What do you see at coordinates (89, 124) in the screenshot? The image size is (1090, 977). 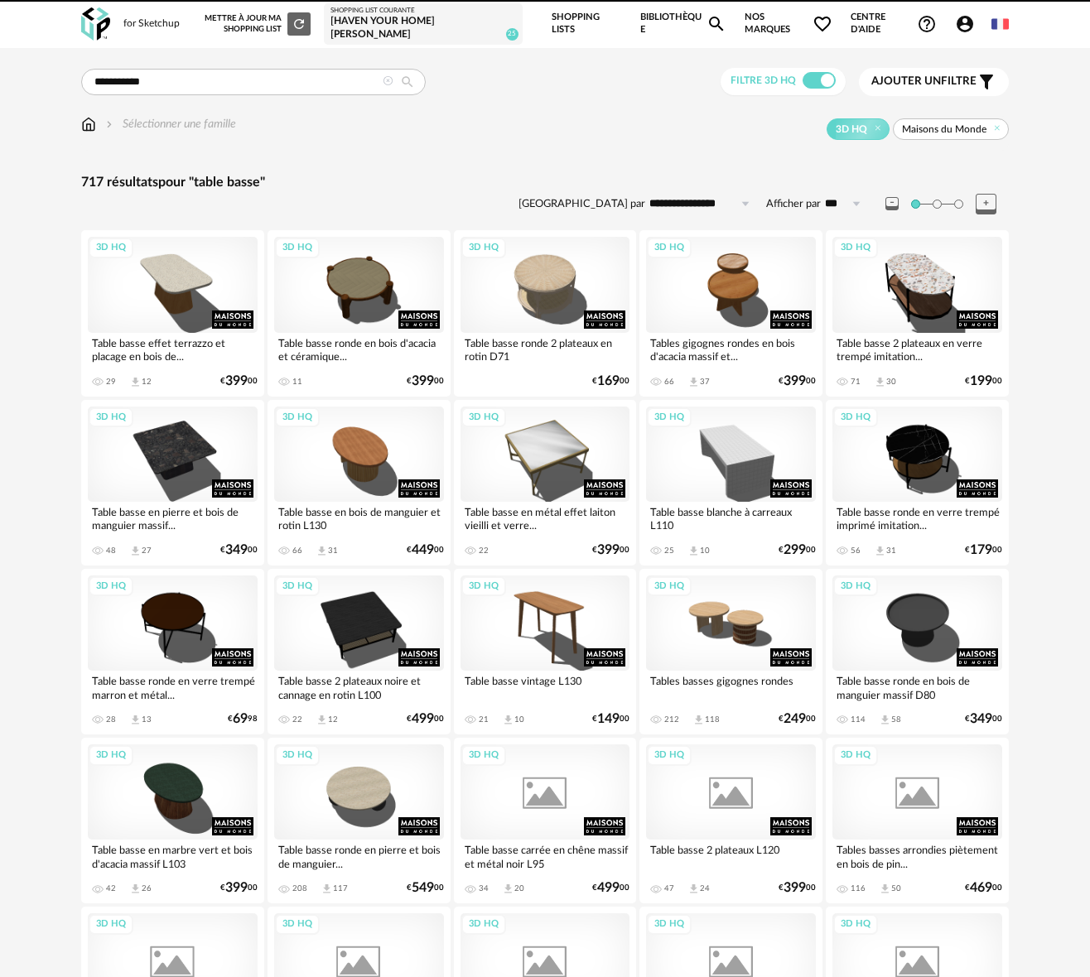 I see `img: svg+xml;base64,PHN2ZyB3aWR0aD0iMTYiIGhlaWdodD0iMTciIHZpZXdCb3g9IjAgMCAxNiAxNyIgZmlsbD0ibm9uZSIgeG...` at bounding box center [89, 124].